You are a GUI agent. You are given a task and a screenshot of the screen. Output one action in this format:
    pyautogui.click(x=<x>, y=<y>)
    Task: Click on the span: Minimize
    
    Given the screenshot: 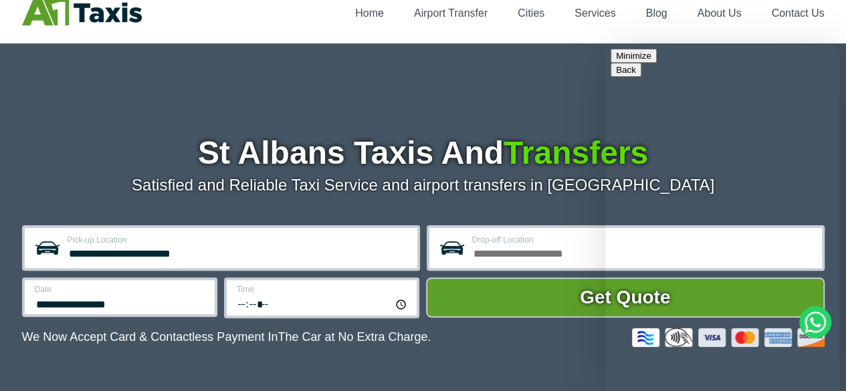 What is the action you would take?
    pyautogui.click(x=28, y=12)
    